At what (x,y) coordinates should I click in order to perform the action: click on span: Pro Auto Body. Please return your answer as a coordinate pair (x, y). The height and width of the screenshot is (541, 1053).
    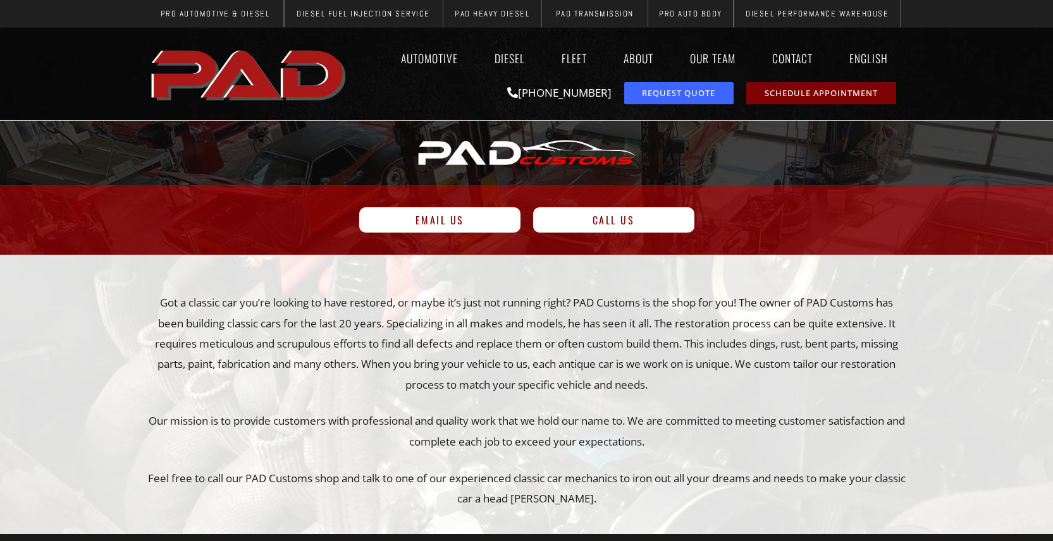
    Looking at the image, I should click on (691, 13).